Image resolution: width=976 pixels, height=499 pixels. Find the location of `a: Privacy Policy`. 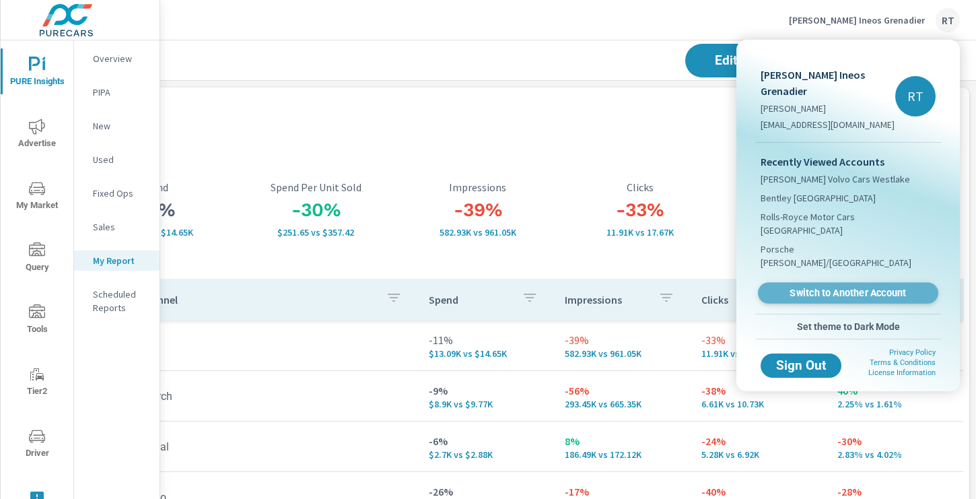

a: Privacy Policy is located at coordinates (912, 352).